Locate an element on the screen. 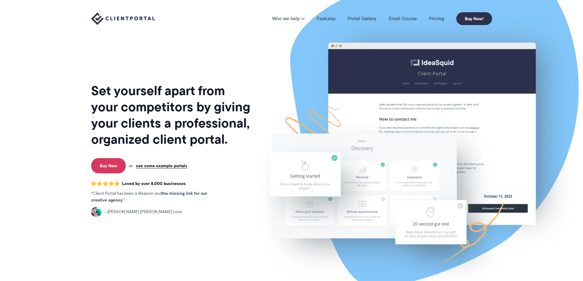 The image size is (583, 281). a: see some example portals is located at coordinates (162, 166).